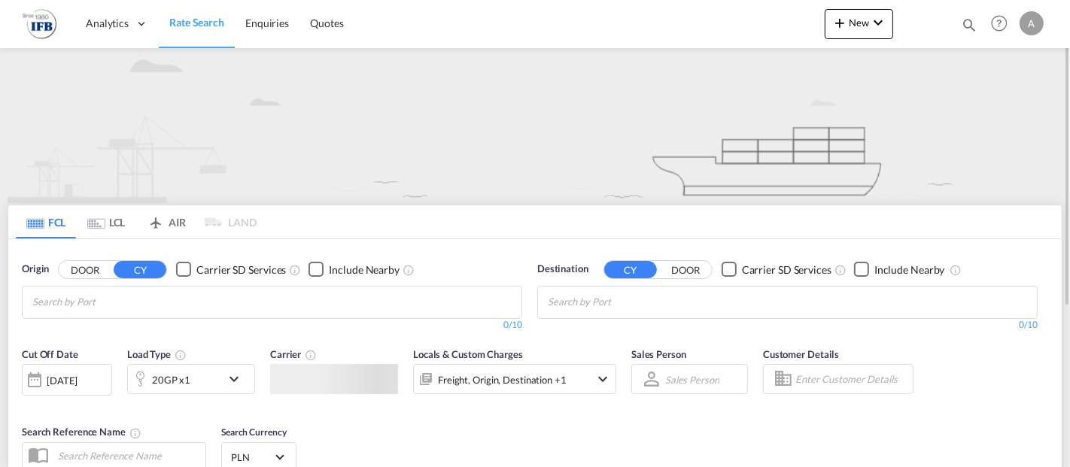 Image resolution: width=1070 pixels, height=467 pixels. I want to click on span: Search Reference Name, so click(81, 432).